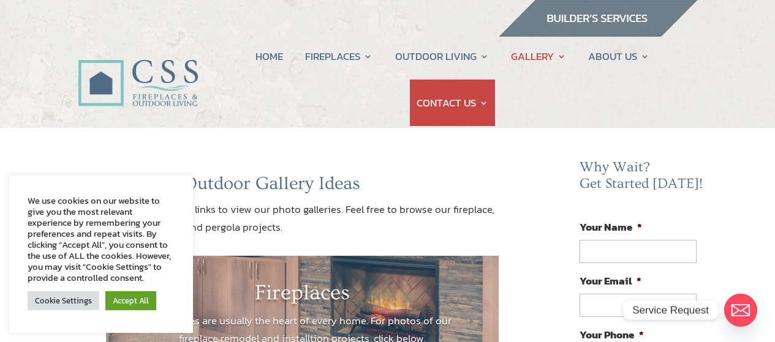  Describe the element at coordinates (101, 239) in the screenshot. I see `div: We use cookies on our website to give you the most relevant experience by remembering your prefer...` at that location.